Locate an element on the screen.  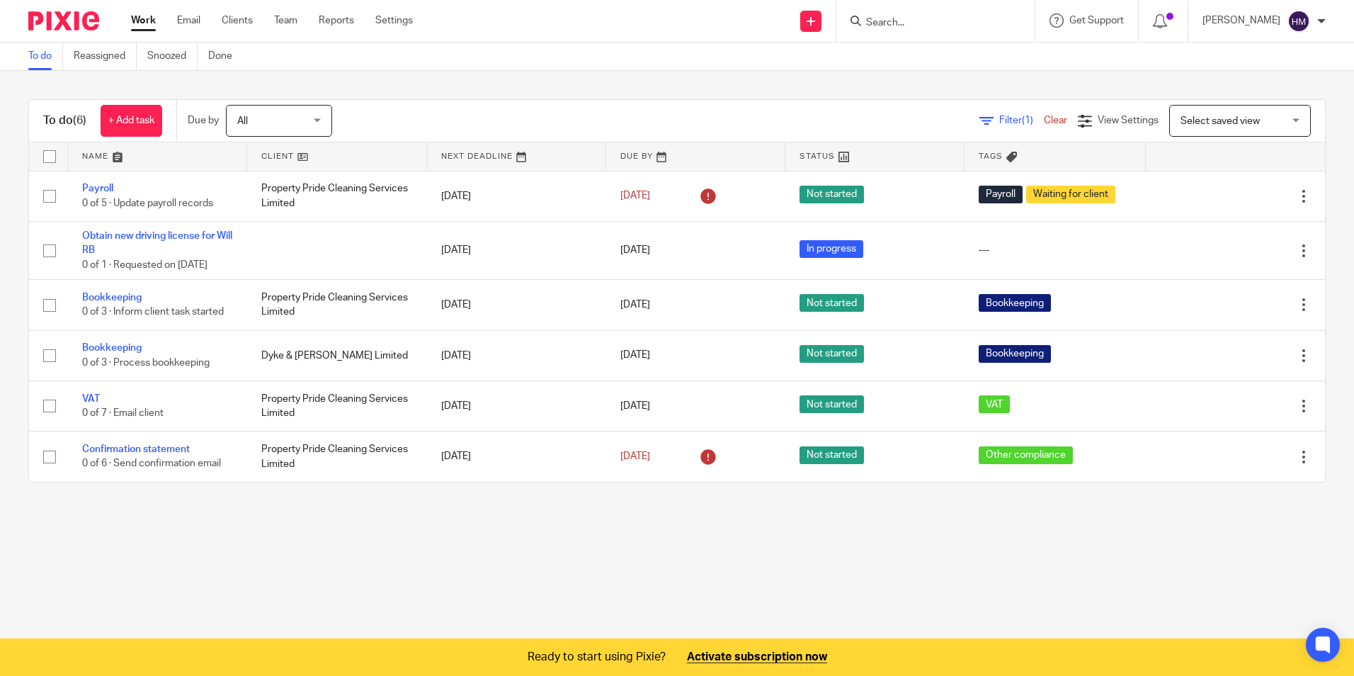
a: Done is located at coordinates (225, 56).